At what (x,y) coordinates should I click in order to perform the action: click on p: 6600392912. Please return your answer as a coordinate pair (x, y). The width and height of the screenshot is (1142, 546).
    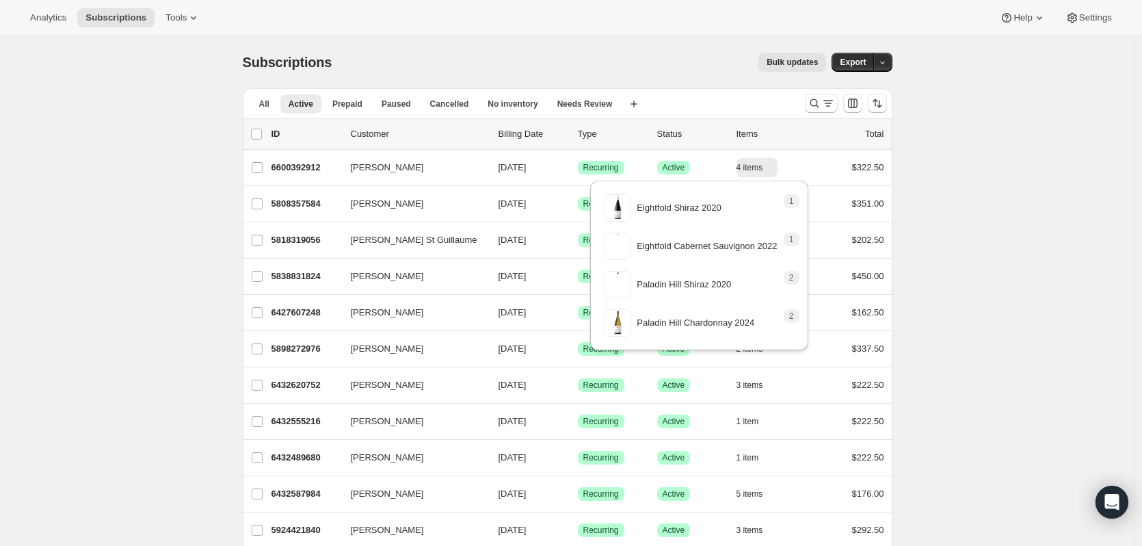
    Looking at the image, I should click on (306, 168).